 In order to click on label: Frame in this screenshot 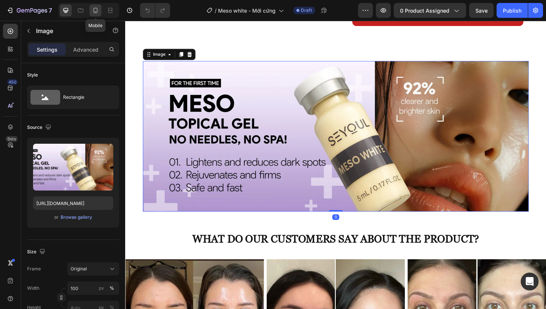, I will do `click(34, 269)`.